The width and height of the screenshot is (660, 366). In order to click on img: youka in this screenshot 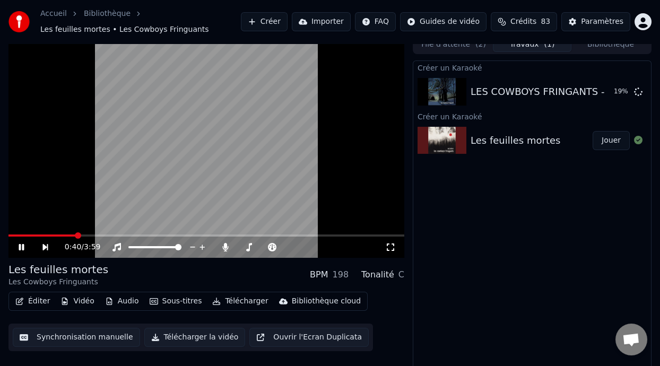, I will do `click(19, 22)`.